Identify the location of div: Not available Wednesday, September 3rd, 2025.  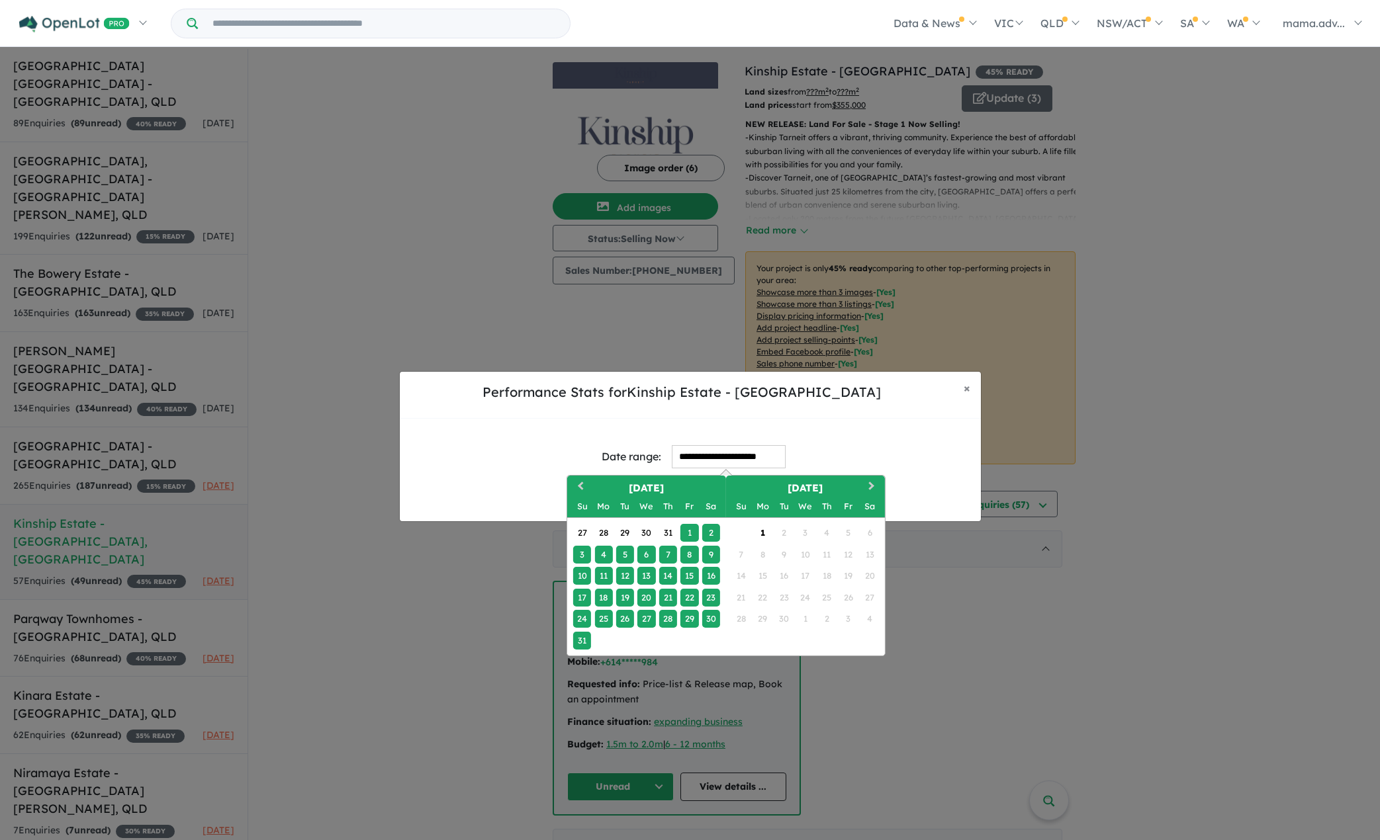
(805, 533).